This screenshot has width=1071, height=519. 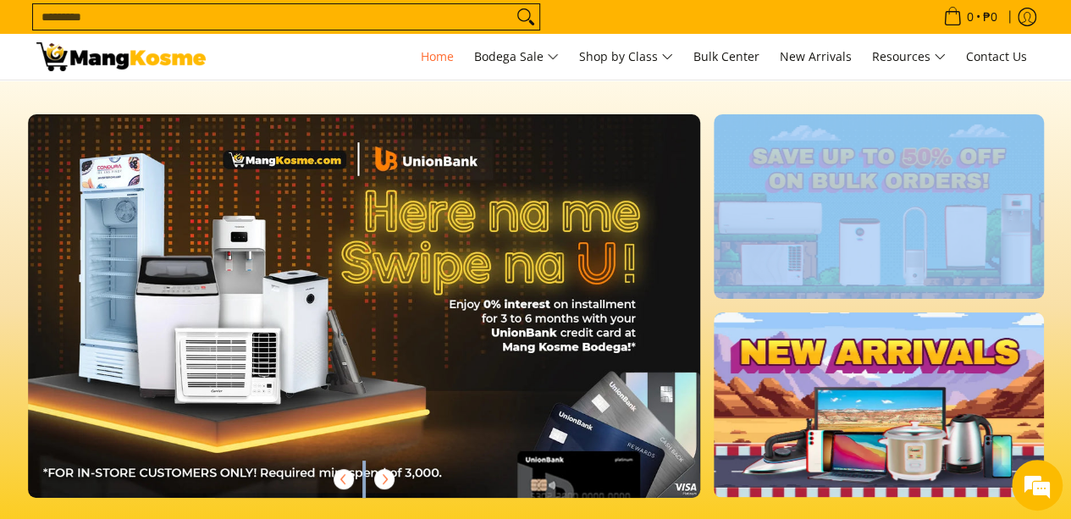 What do you see at coordinates (727, 56) in the screenshot?
I see `span: Bulk Center` at bounding box center [727, 56].